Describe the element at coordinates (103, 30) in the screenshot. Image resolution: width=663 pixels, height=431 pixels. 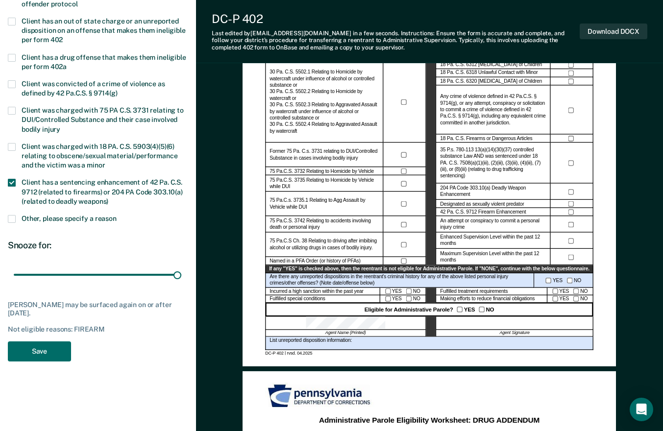
I see `span: Client has an out of state charge or an unreported disposition on an offense that makes them inel...` at that location.